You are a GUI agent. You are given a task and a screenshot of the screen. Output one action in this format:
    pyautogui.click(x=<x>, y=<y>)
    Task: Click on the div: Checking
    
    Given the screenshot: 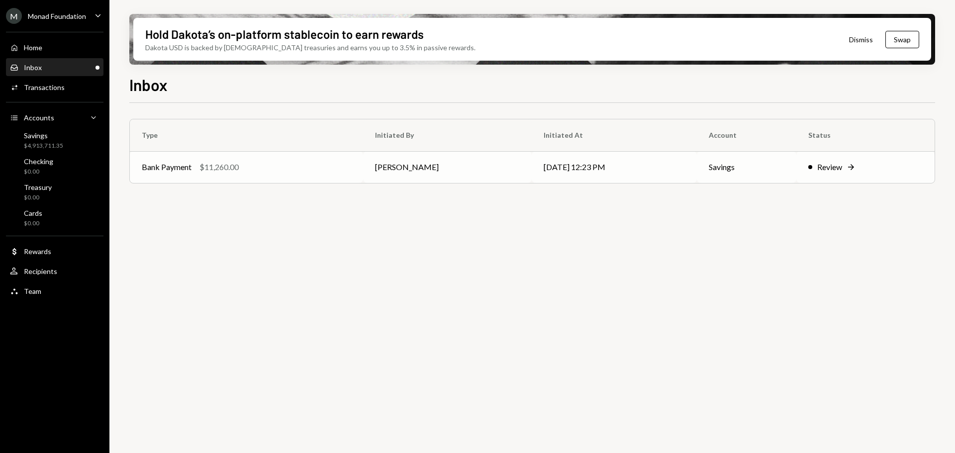 What is the action you would take?
    pyautogui.click(x=38, y=161)
    